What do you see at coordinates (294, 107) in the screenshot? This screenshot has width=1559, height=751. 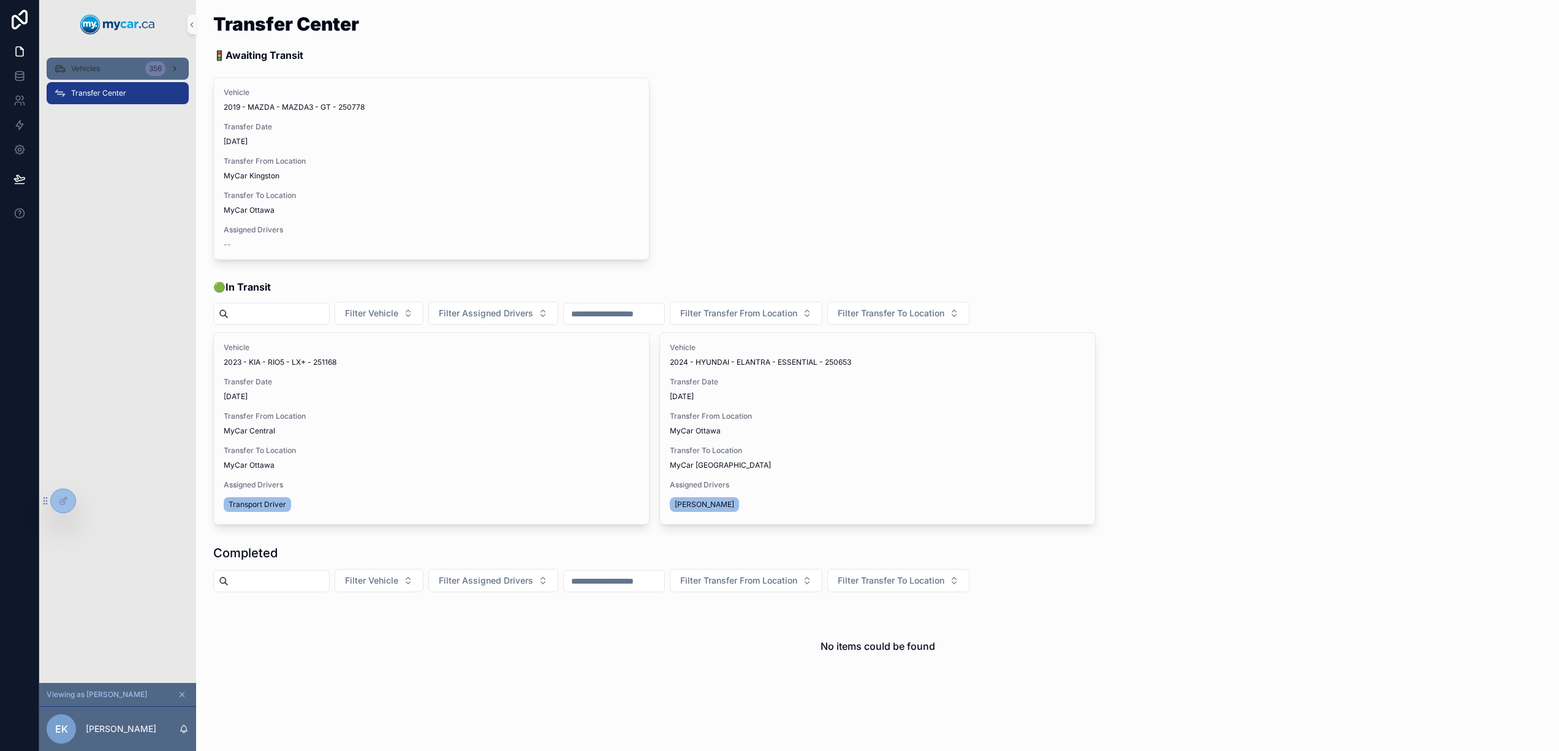 I see `span: 2019 - MAZDA - MAZDA3 - GT - 250778` at bounding box center [294, 107].